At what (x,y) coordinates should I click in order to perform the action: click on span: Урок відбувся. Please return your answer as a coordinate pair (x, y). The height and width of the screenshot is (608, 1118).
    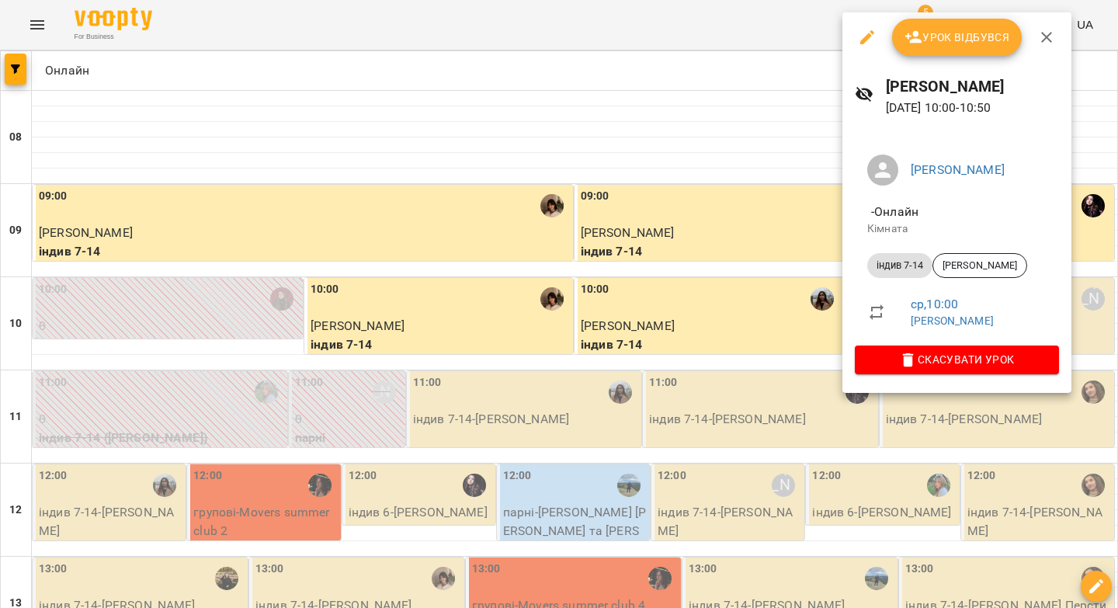
    Looking at the image, I should click on (957, 37).